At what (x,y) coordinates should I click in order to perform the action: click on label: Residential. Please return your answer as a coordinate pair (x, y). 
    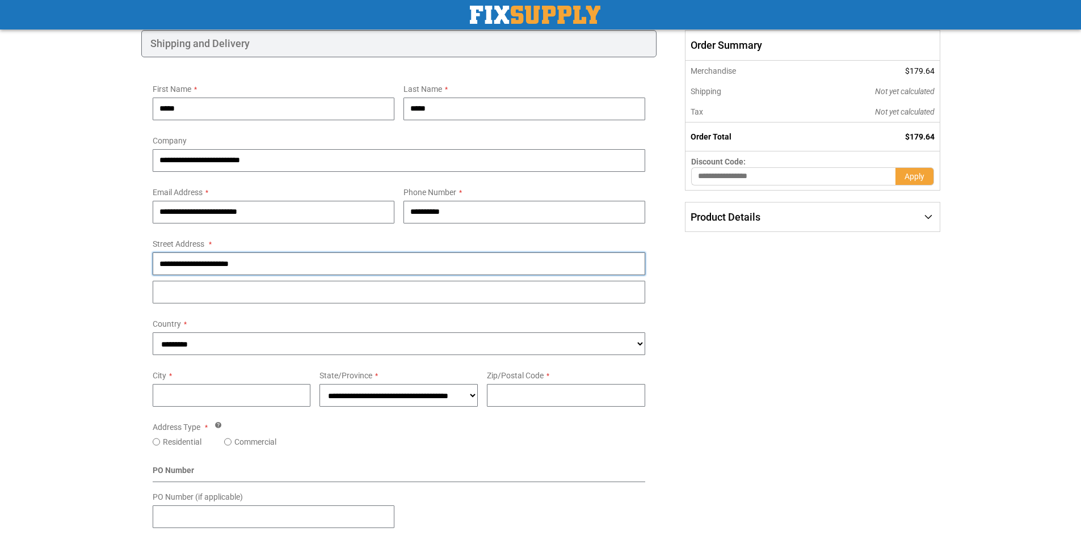
    Looking at the image, I should click on (182, 442).